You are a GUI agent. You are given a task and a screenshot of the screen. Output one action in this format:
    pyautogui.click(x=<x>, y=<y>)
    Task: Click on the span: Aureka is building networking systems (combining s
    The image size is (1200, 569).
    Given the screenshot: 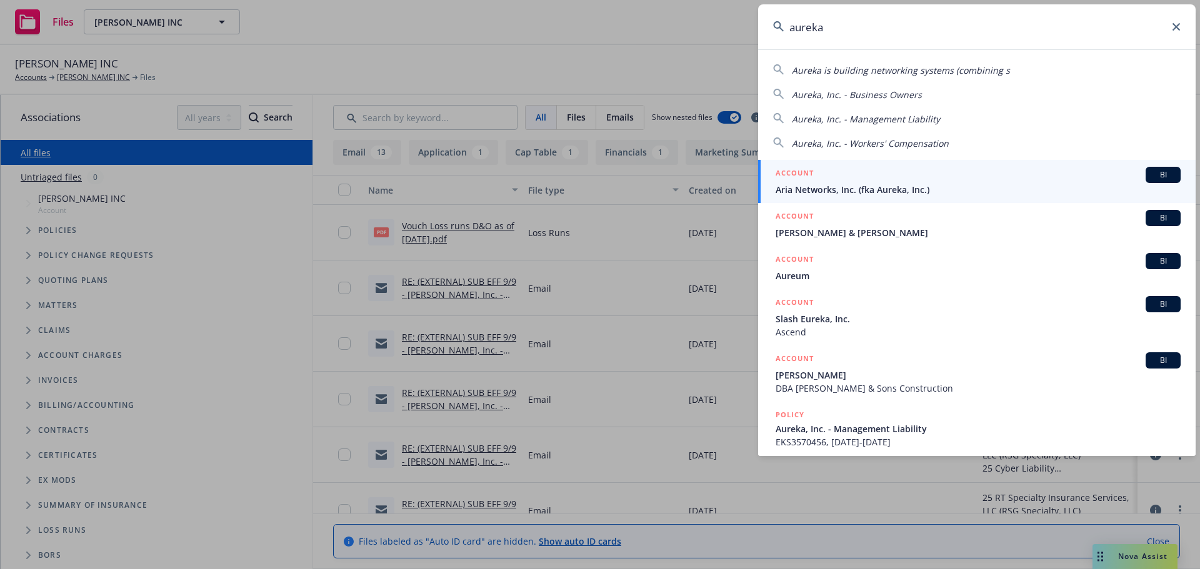 What is the action you would take?
    pyautogui.click(x=901, y=70)
    